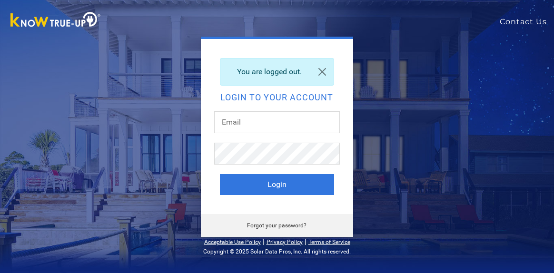 This screenshot has height=273, width=554. What do you see at coordinates (284, 242) in the screenshot?
I see `a: Privacy Policy` at bounding box center [284, 242].